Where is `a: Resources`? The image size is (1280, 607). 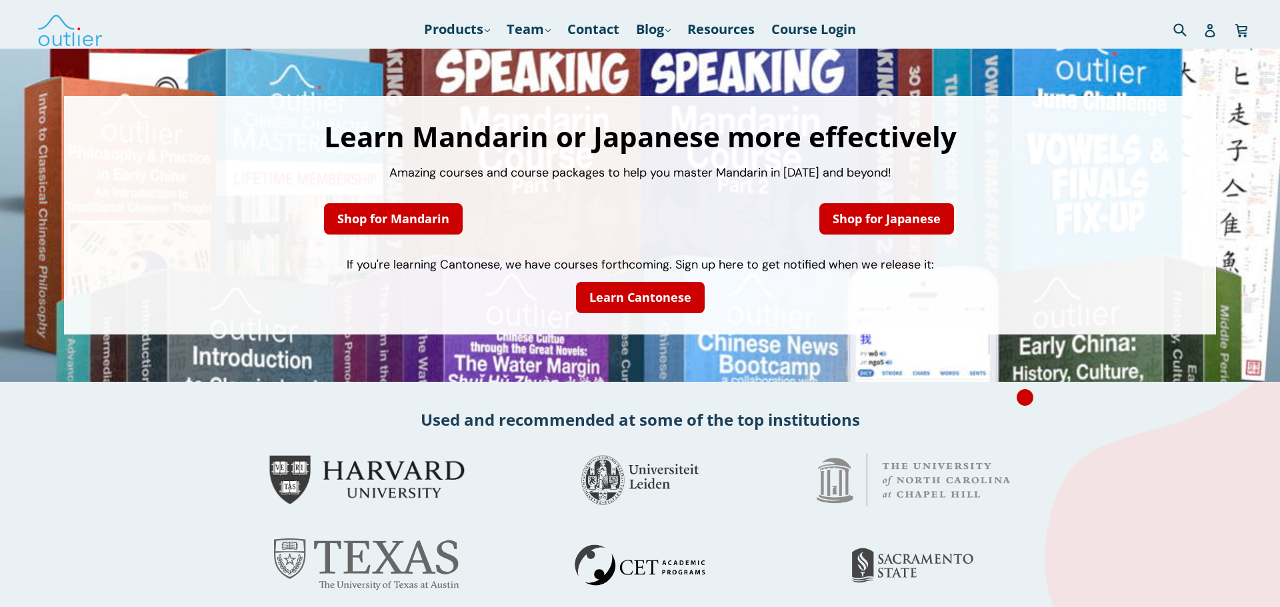 a: Resources is located at coordinates (721, 29).